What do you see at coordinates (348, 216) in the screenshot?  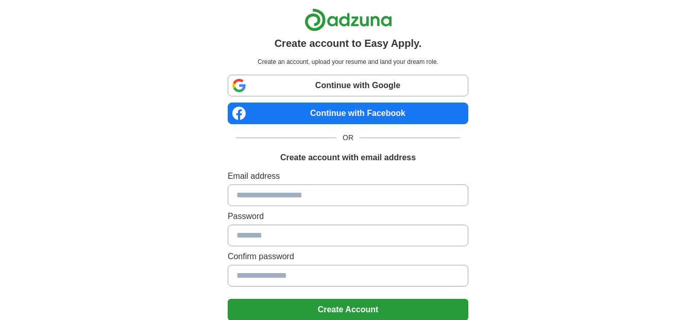 I see `label: Password` at bounding box center [348, 216].